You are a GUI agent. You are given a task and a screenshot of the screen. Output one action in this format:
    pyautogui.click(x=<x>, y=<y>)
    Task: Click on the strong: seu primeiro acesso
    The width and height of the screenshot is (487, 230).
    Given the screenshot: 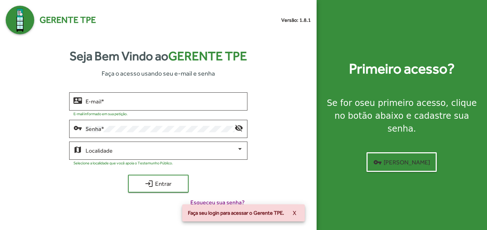 What is the action you would take?
    pyautogui.click(x=403, y=103)
    